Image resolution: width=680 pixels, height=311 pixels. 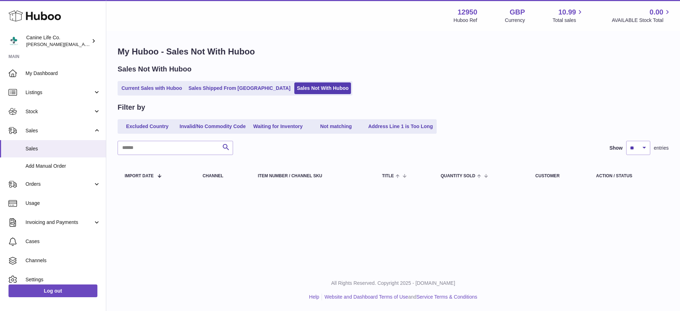 What do you see at coordinates (139, 176) in the screenshot?
I see `span: Import date` at bounding box center [139, 176].